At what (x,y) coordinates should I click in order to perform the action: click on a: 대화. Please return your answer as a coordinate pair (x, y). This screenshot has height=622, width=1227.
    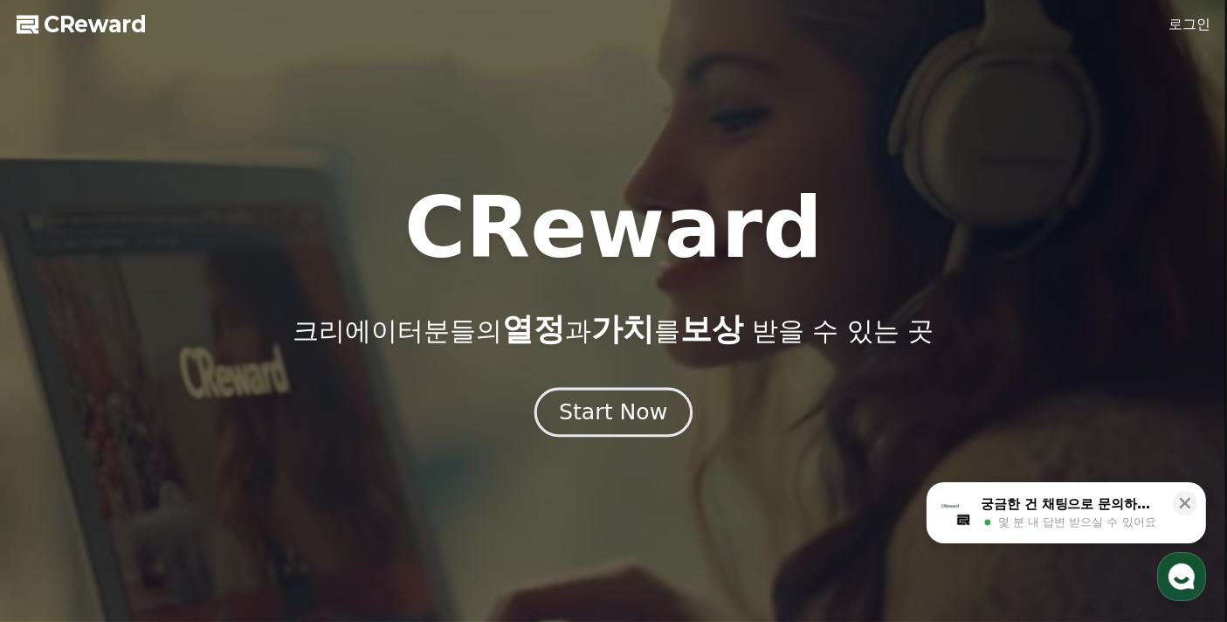
    Looking at the image, I should click on (170, 499).